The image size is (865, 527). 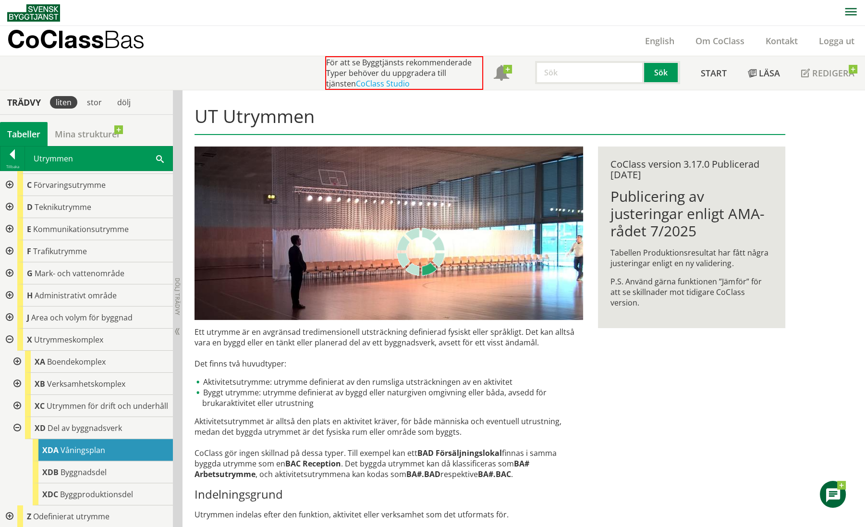 What do you see at coordinates (63, 102) in the screenshot?
I see `div: liten` at bounding box center [63, 102].